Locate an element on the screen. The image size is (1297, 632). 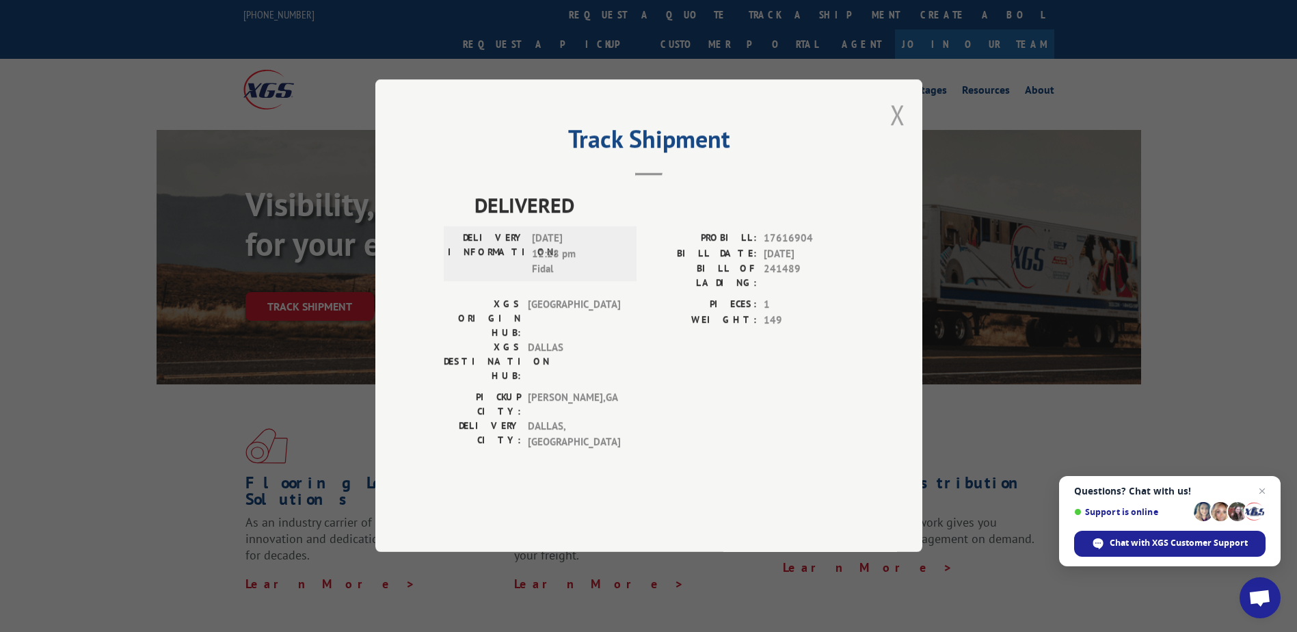
label: BILL OF LADING: is located at coordinates (703, 276).